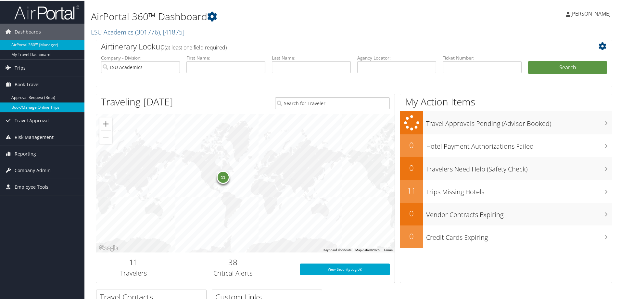  What do you see at coordinates (134, 272) in the screenshot?
I see `h3: Travelers` at bounding box center [134, 272].